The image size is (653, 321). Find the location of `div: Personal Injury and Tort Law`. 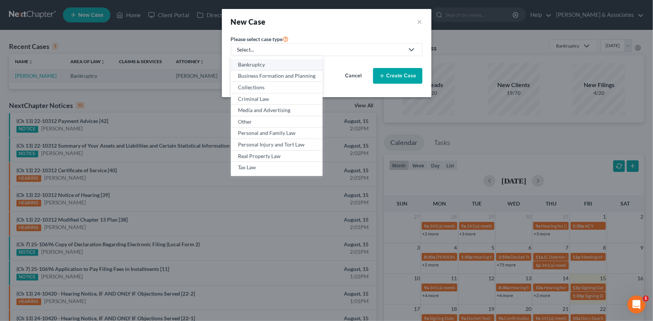

div: Personal Injury and Tort Law is located at coordinates (276, 145).